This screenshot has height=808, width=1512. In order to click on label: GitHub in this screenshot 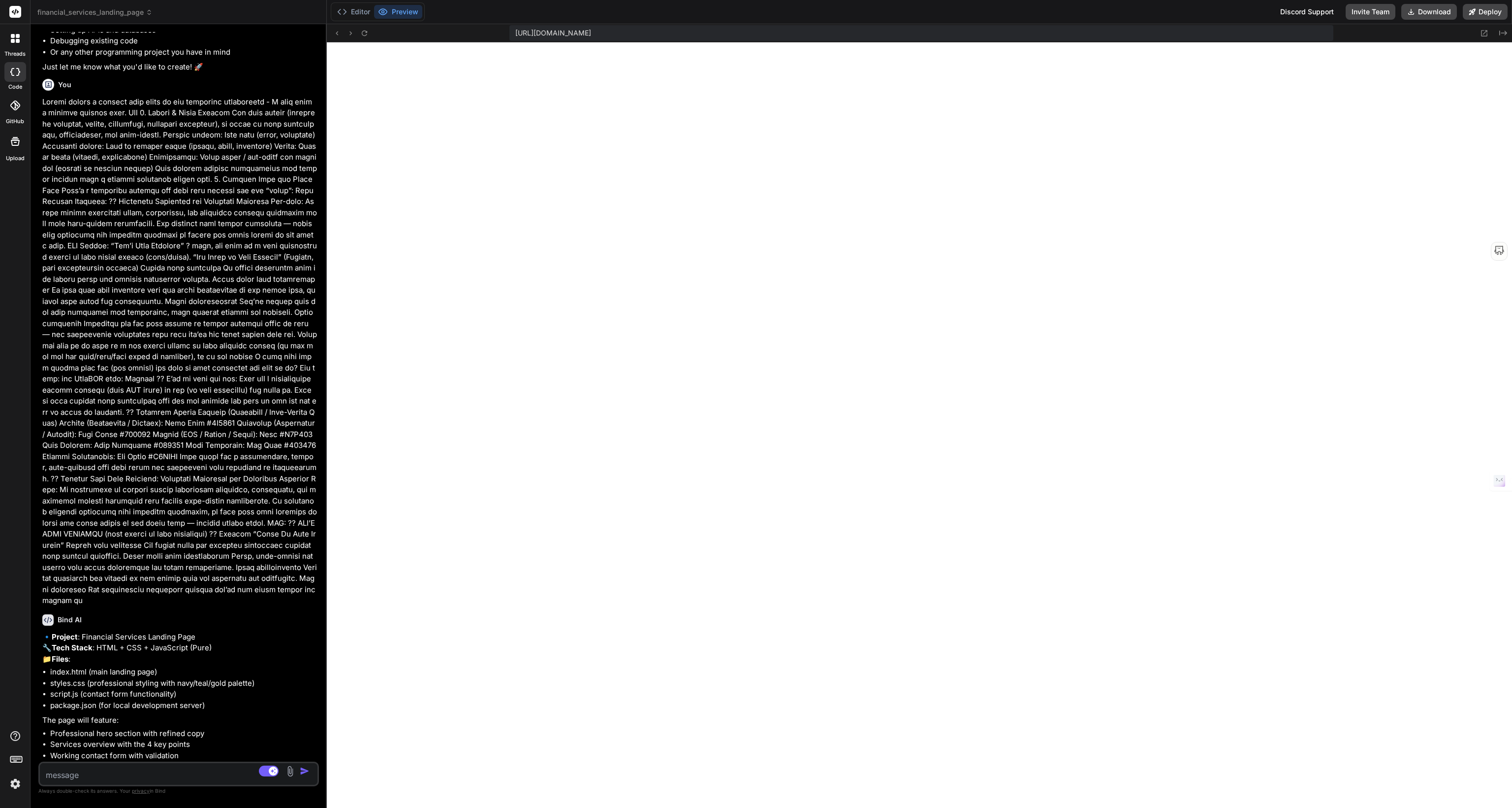, I will do `click(15, 121)`.